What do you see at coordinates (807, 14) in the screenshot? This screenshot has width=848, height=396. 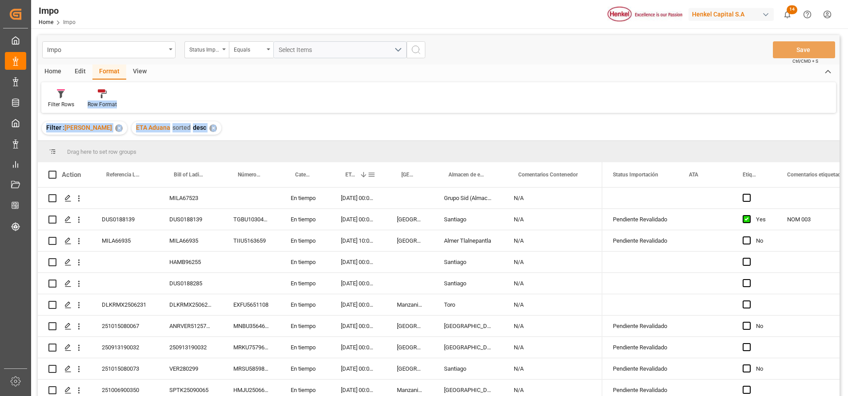 I see `button: Help Center` at bounding box center [807, 14].